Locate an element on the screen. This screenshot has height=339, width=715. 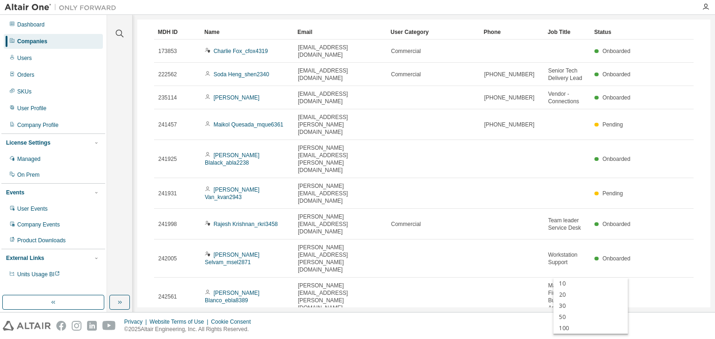
span: Units Usage BI is located at coordinates (39, 274).